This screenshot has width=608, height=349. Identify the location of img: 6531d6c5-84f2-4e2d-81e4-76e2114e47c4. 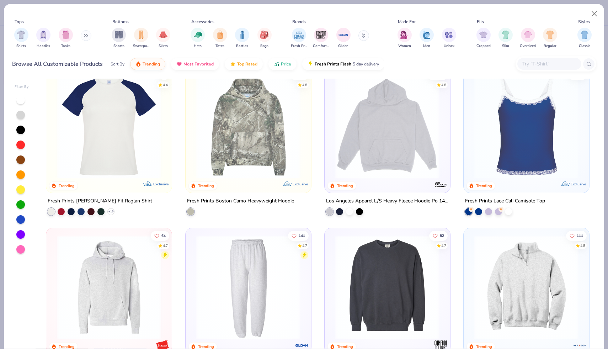
(387, 126).